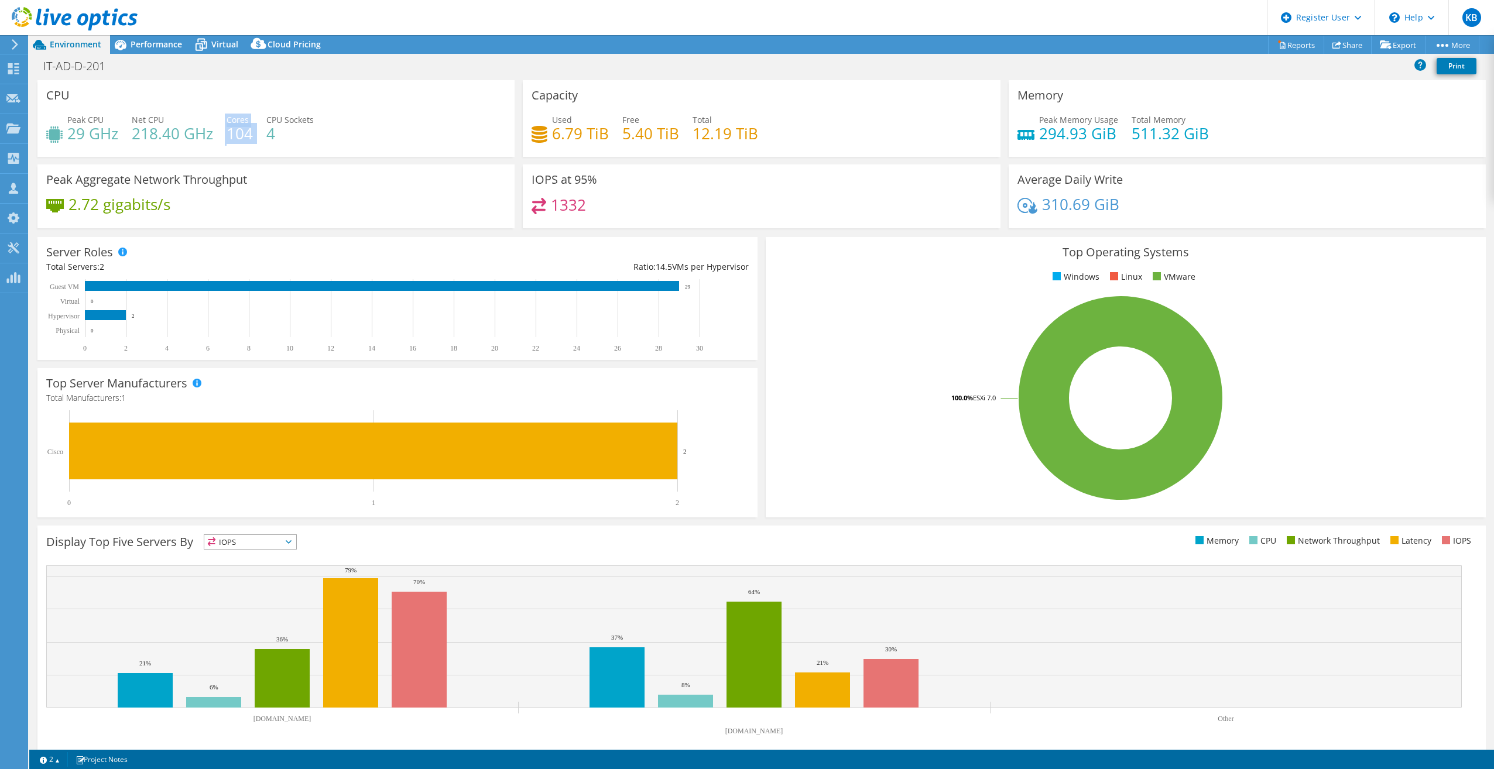  What do you see at coordinates (222, 267) in the screenshot?
I see `div: Total Servers:` at bounding box center [222, 267].